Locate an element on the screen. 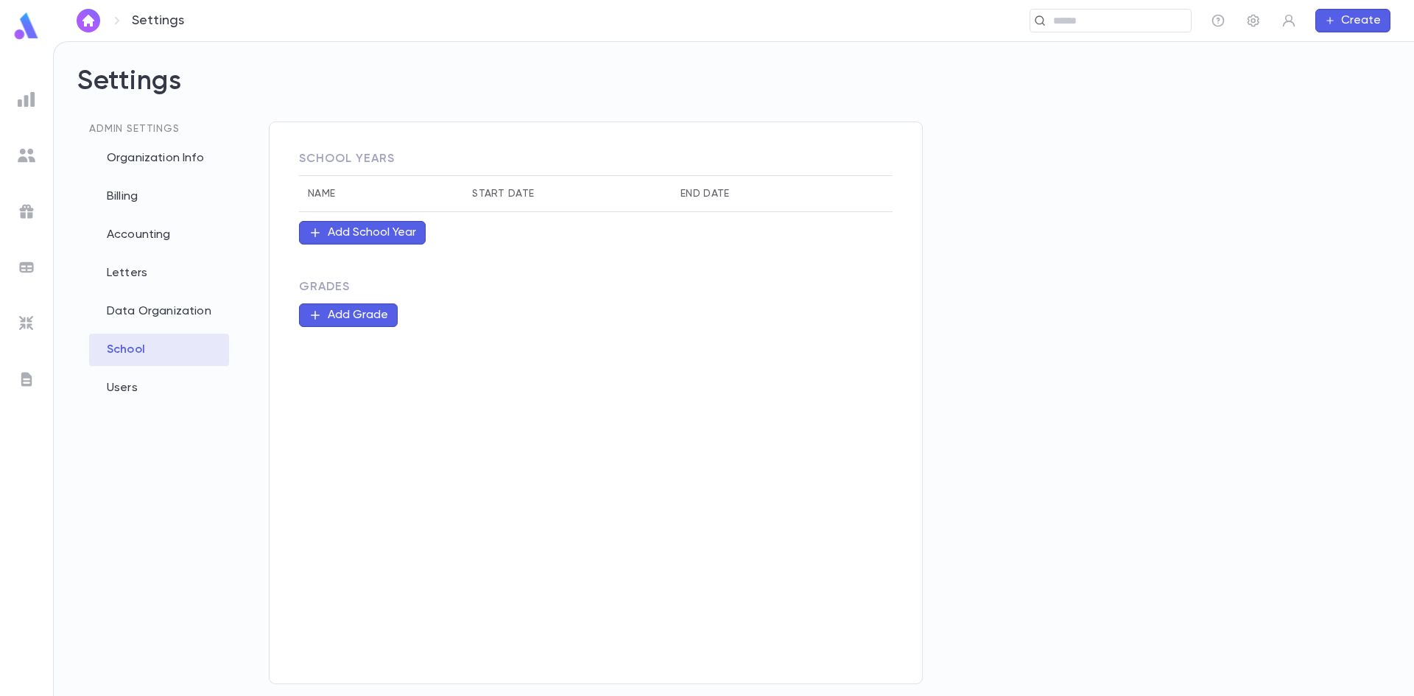  div: Billing is located at coordinates (159, 197).